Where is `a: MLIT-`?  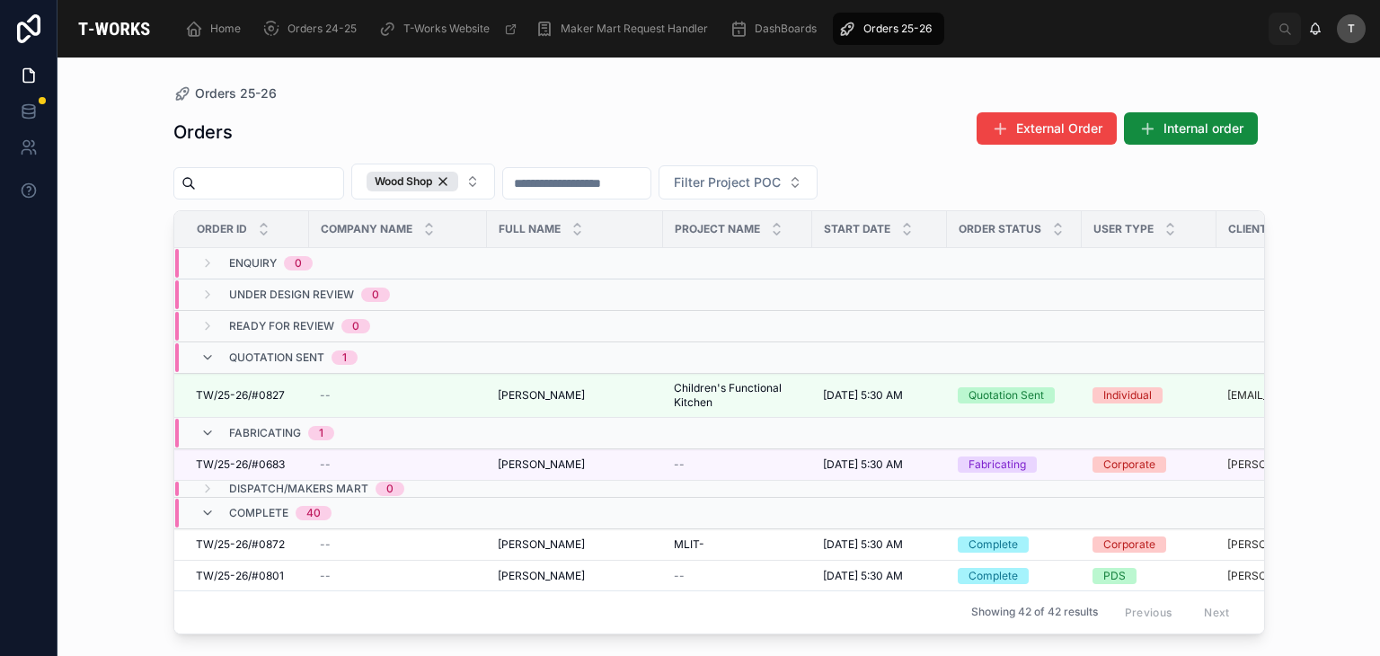
a: MLIT- is located at coordinates (738, 544).